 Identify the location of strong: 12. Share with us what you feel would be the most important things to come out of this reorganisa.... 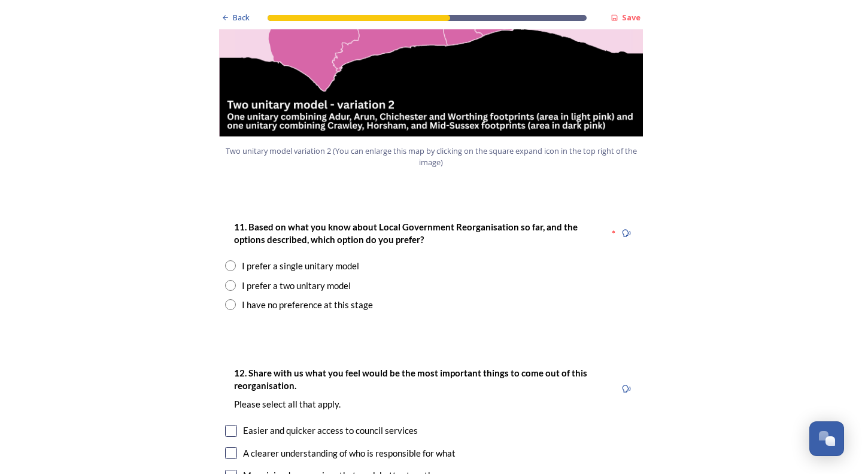
(411, 379).